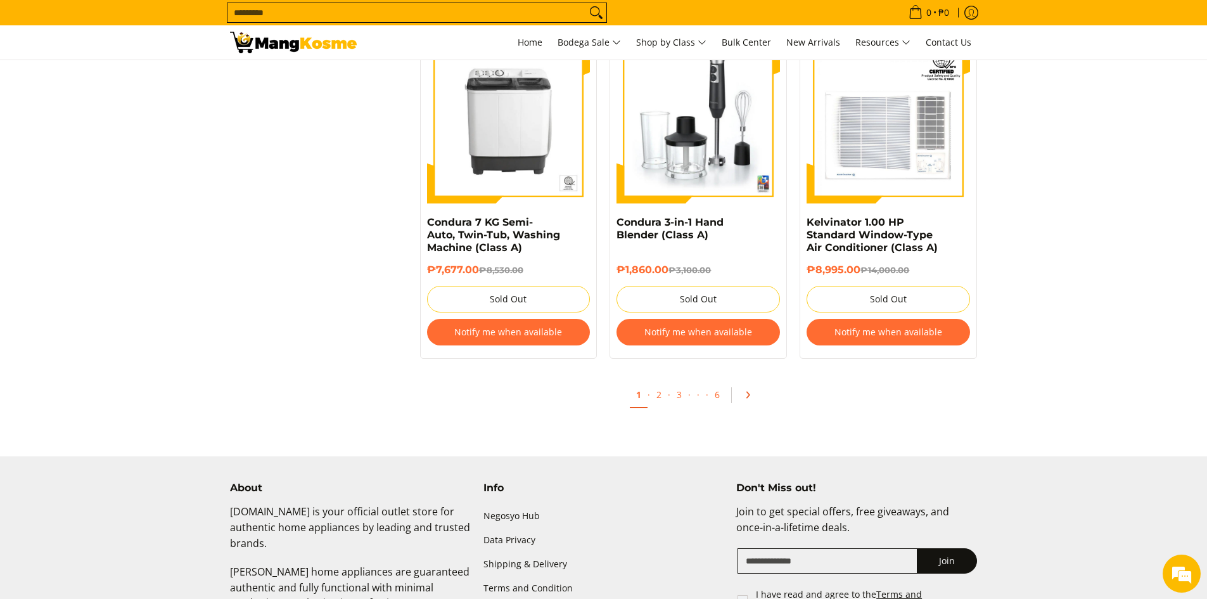 This screenshot has height=599, width=1207. Describe the element at coordinates (124, 224) in the screenshot. I see `span: We are offline. Please leave us a message.` at that location.